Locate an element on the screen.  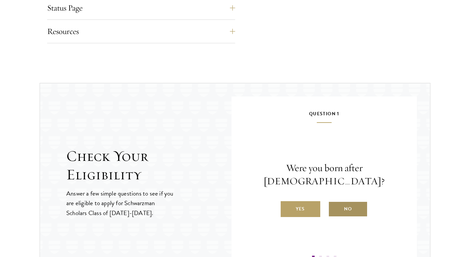
button: Resources is located at coordinates (141, 31).